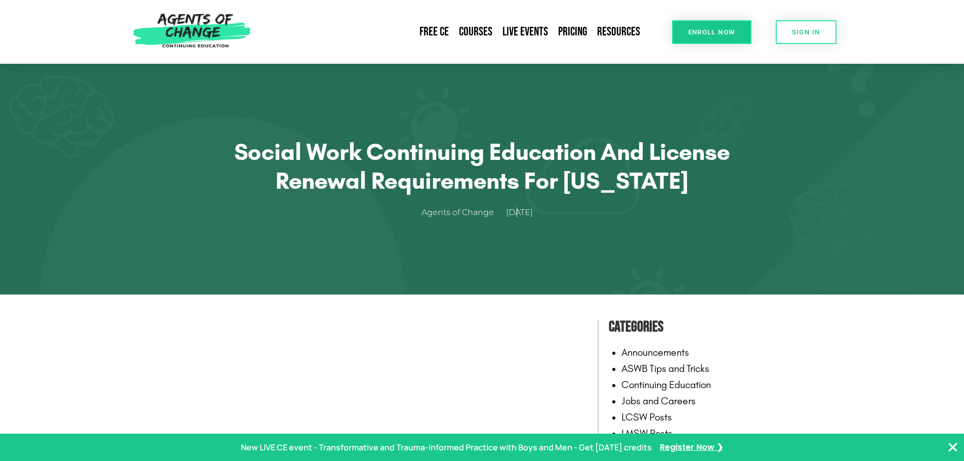  What do you see at coordinates (525, 32) in the screenshot?
I see `a: Live Events` at bounding box center [525, 32].